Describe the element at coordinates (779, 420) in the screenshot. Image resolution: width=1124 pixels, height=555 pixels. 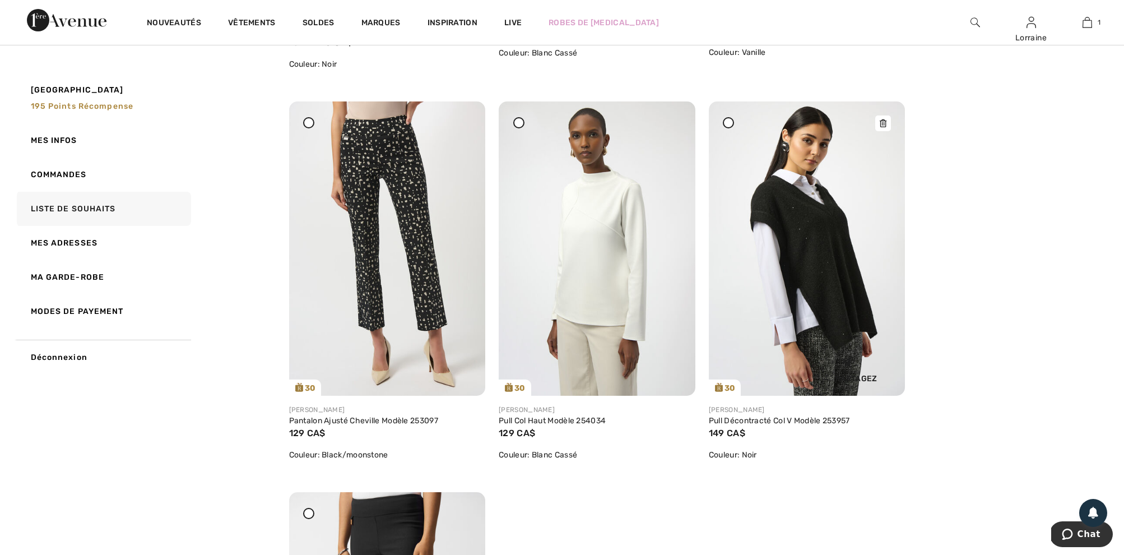
I see `a: Pull Décontracté Col V Modèle 253957` at that location.